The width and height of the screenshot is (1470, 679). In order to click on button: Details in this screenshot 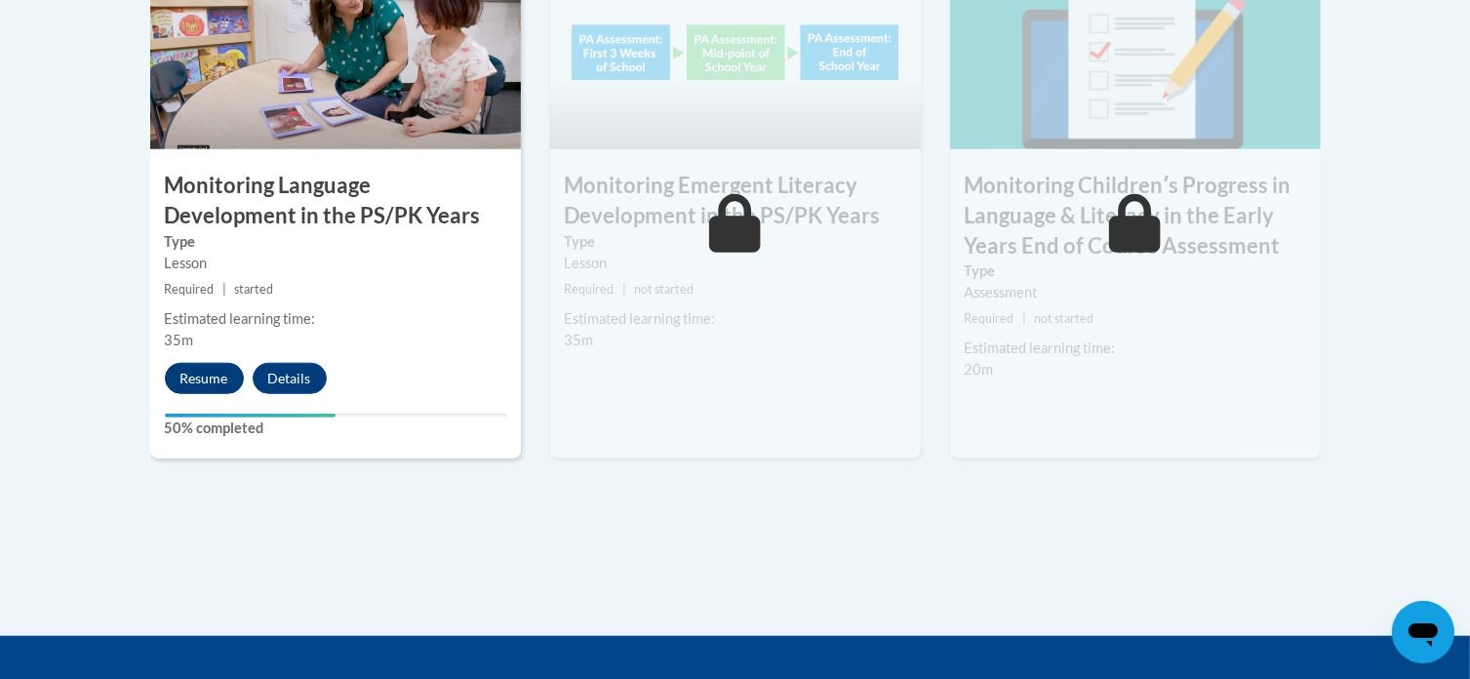, I will do `click(290, 378)`.